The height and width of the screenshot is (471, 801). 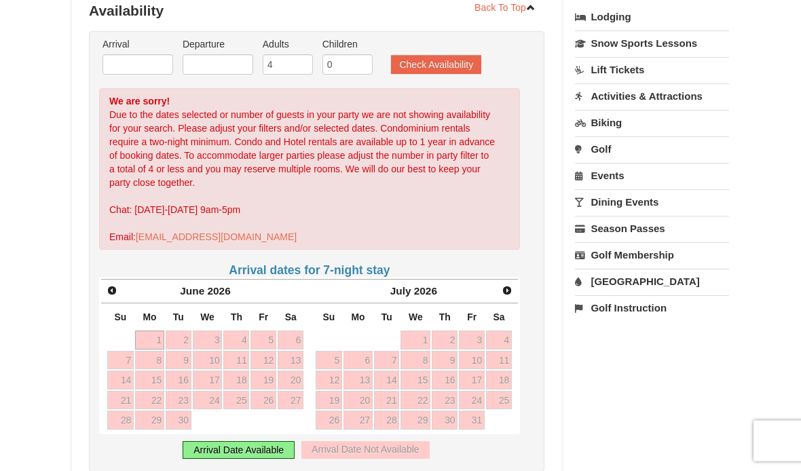 I want to click on a: Next, so click(x=507, y=291).